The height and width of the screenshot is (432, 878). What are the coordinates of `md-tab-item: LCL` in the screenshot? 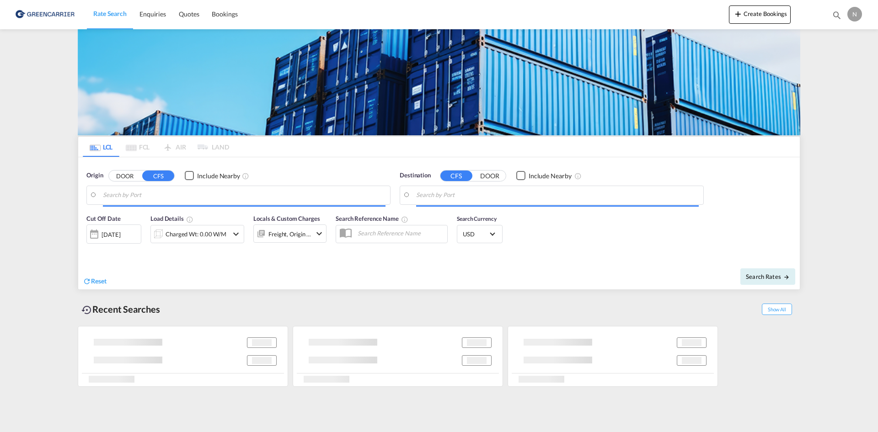 It's located at (101, 147).